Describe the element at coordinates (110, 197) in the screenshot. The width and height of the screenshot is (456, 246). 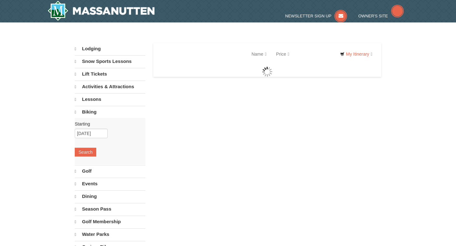
I see `a: Dining` at that location.